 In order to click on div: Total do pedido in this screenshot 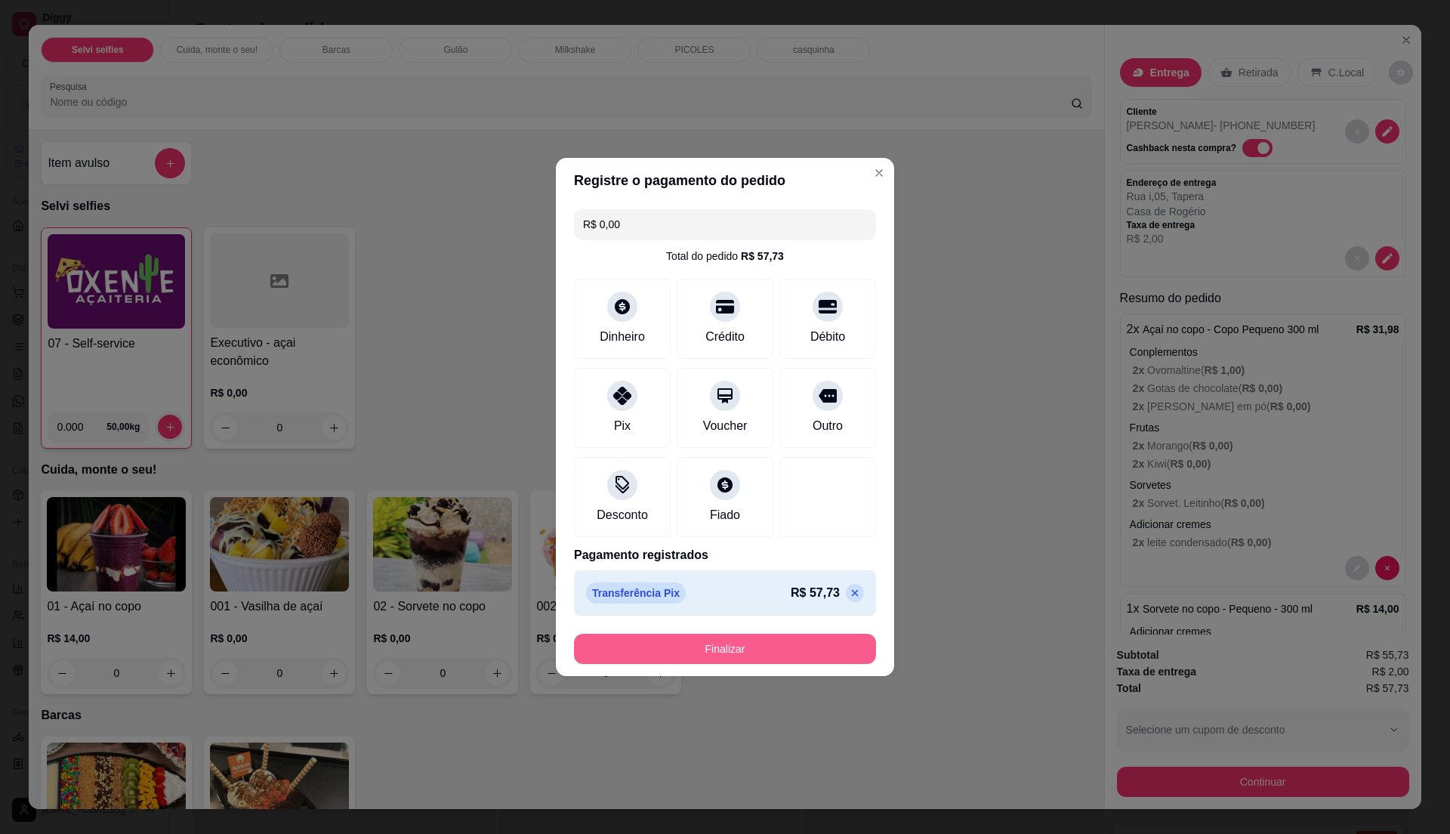, I will do `click(725, 256)`.